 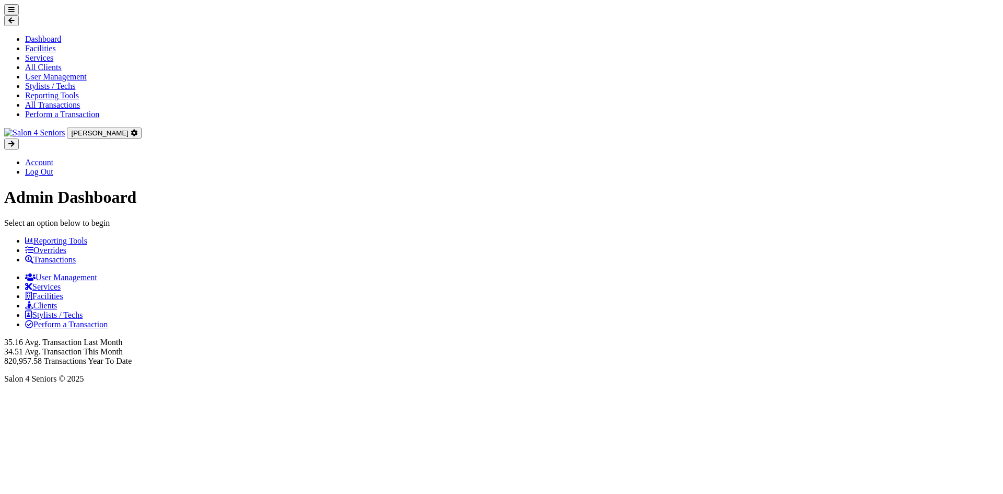 I want to click on a: All Transactions, so click(x=52, y=104).